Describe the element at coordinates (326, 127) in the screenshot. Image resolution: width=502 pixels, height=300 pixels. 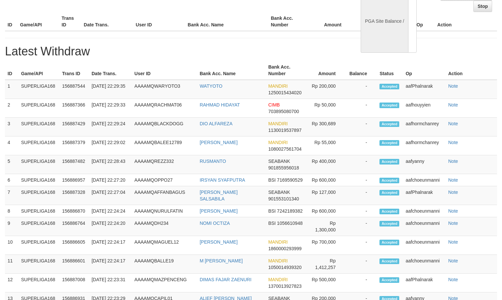
I see `td: Rp 300,689` at that location.